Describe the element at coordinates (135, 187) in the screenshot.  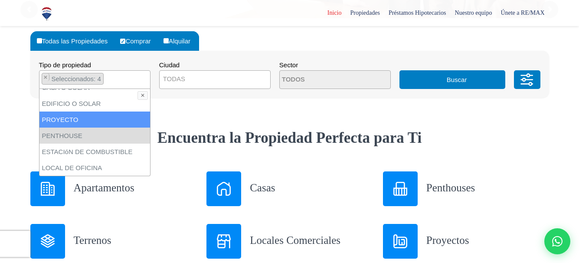
I see `h3: Apartamentos` at that location.